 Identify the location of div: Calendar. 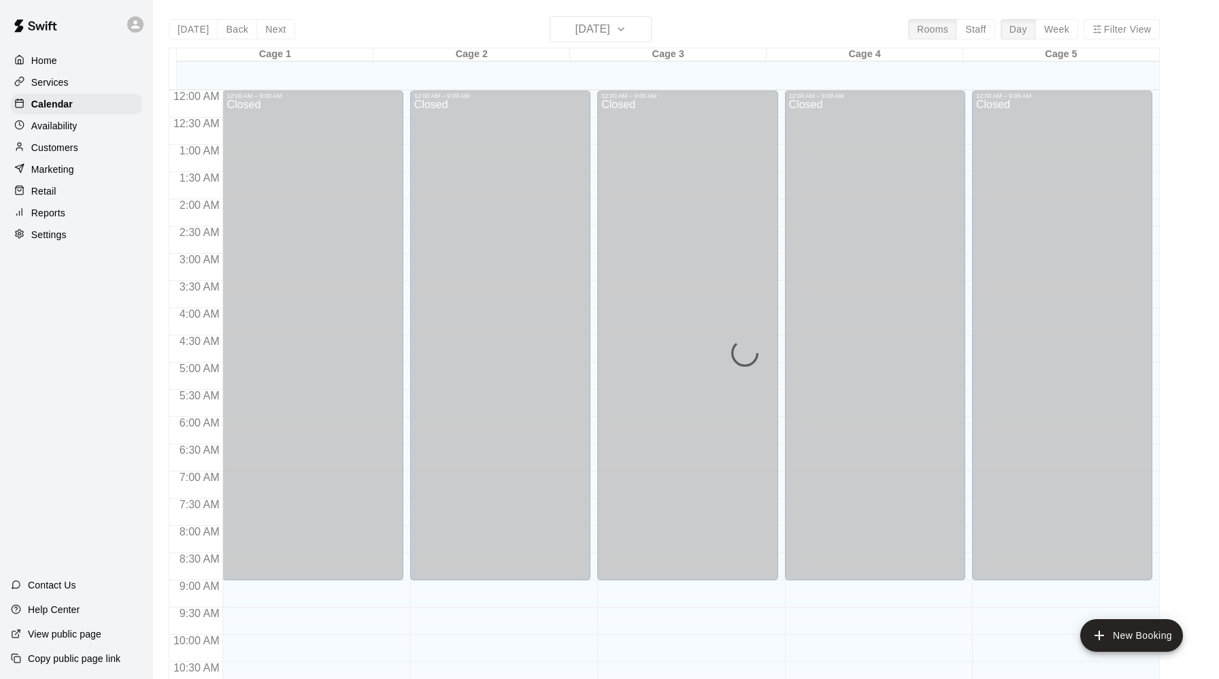
(76, 104).